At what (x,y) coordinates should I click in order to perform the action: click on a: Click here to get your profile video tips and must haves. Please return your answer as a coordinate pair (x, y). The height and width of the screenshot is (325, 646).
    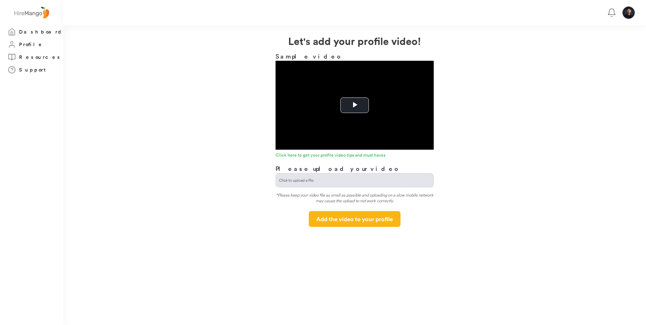
    Looking at the image, I should click on (355, 156).